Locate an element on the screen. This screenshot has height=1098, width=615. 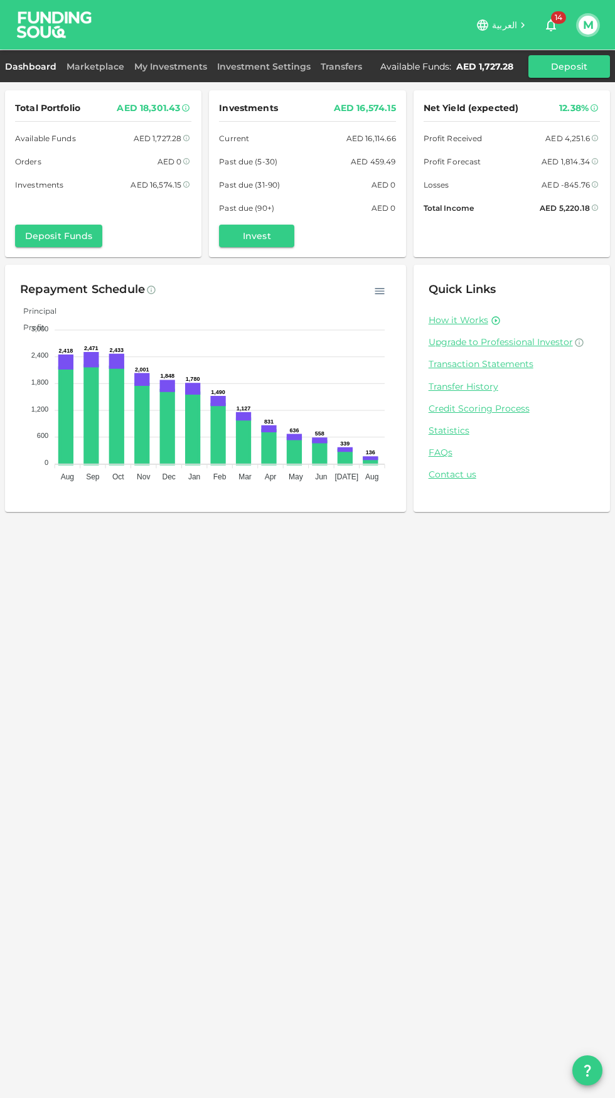
span: Principal is located at coordinates (35, 311).